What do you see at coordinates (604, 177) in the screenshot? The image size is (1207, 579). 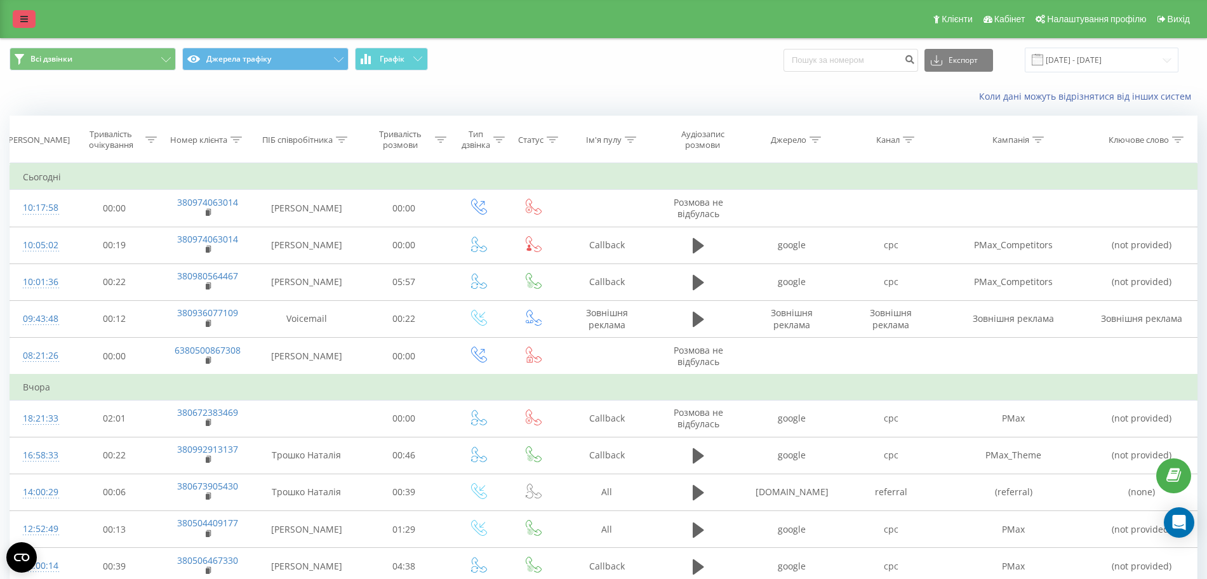 I see `td: Сьогодні` at bounding box center [604, 177].